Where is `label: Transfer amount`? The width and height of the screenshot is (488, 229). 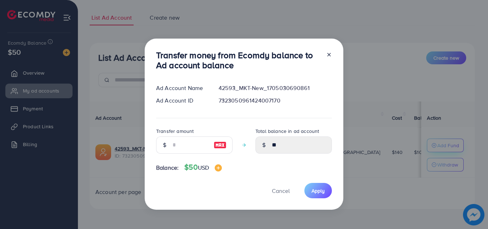 label: Transfer amount is located at coordinates (175, 131).